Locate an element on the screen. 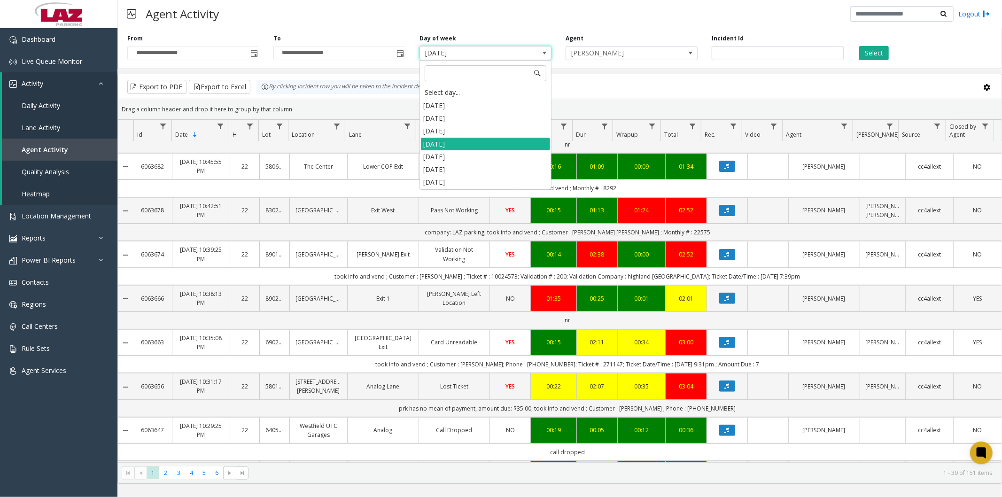 The height and width of the screenshot is (497, 1002). div: 00:36 is located at coordinates (686, 430).